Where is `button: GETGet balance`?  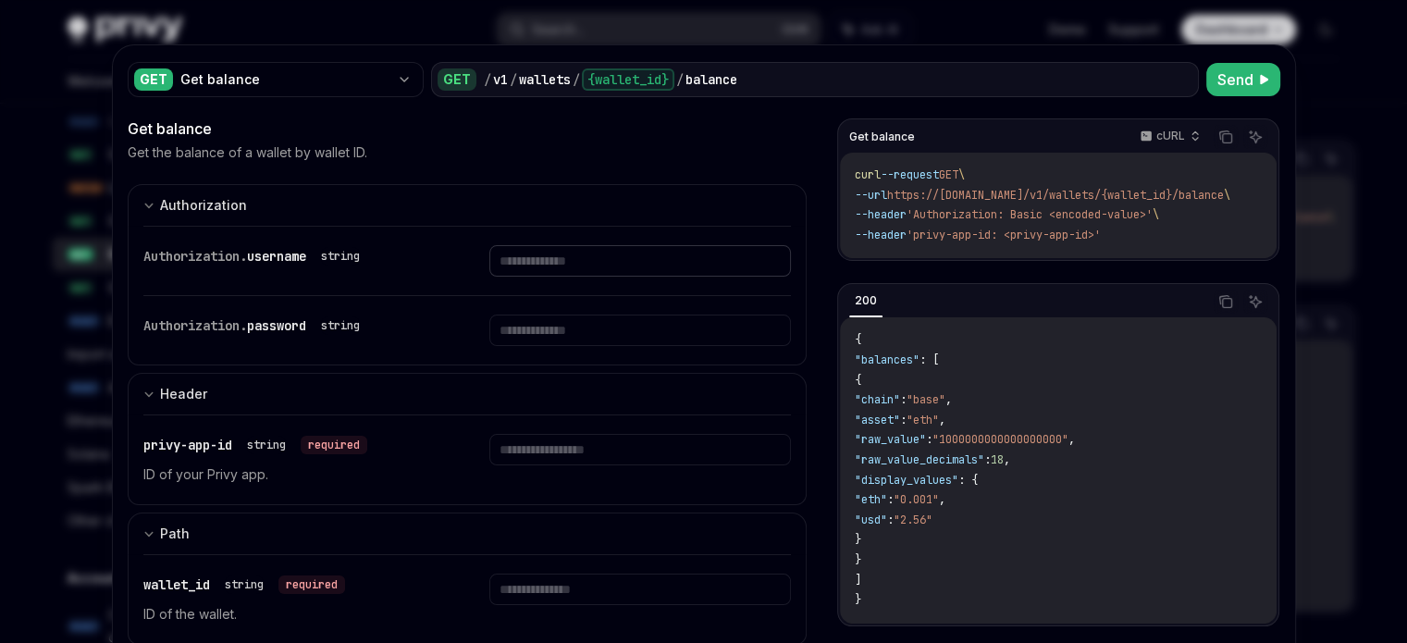 button: GETGet balance is located at coordinates (276, 80).